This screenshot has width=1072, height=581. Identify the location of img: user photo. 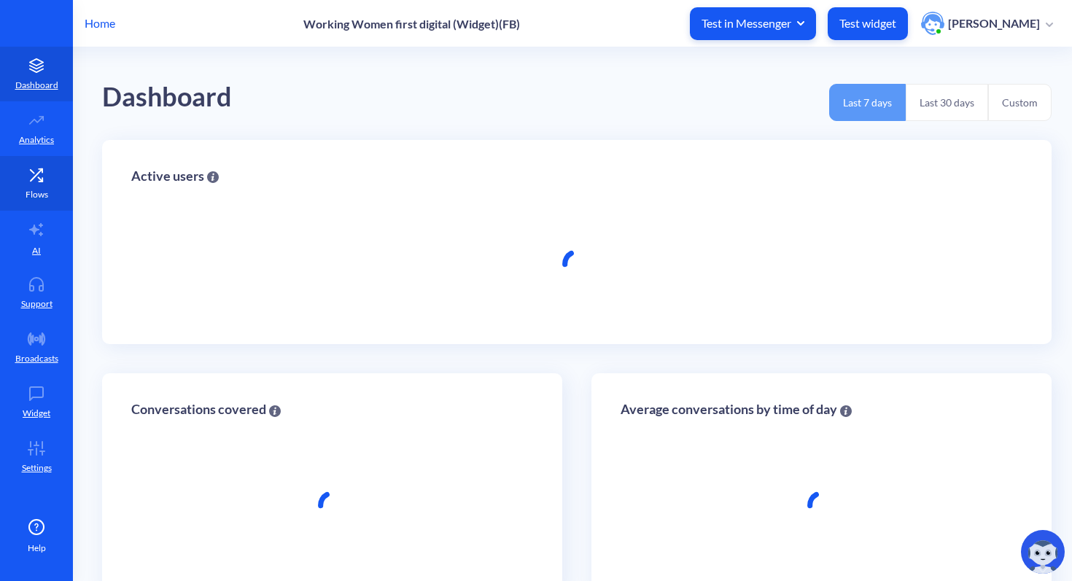
(933, 23).